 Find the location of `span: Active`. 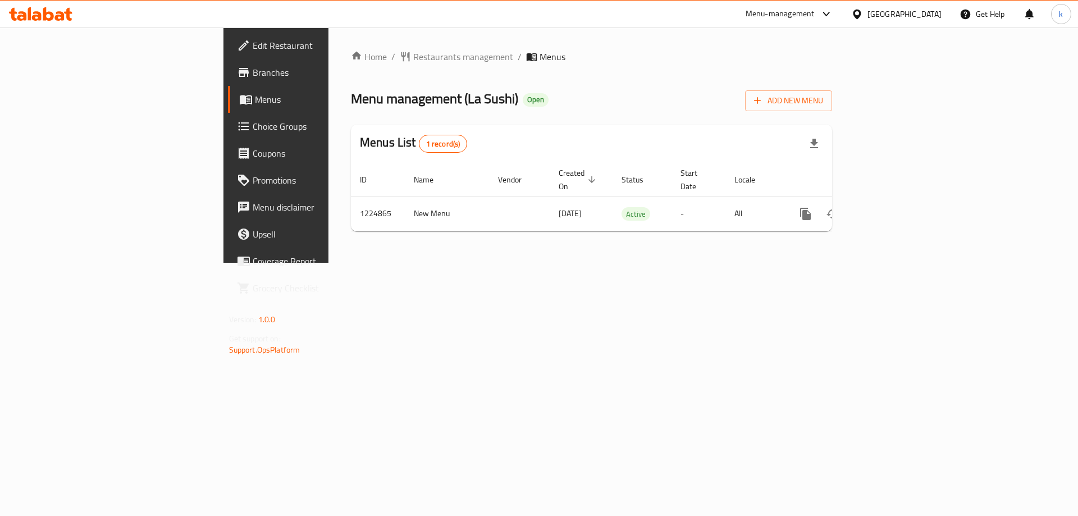

span: Active is located at coordinates (636, 214).